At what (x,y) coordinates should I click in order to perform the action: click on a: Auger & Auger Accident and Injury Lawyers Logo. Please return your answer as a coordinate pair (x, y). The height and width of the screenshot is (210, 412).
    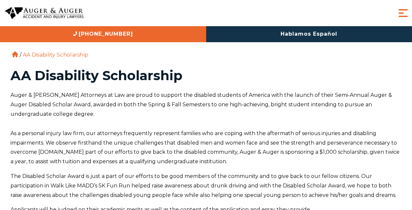
    Looking at the image, I should click on (44, 13).